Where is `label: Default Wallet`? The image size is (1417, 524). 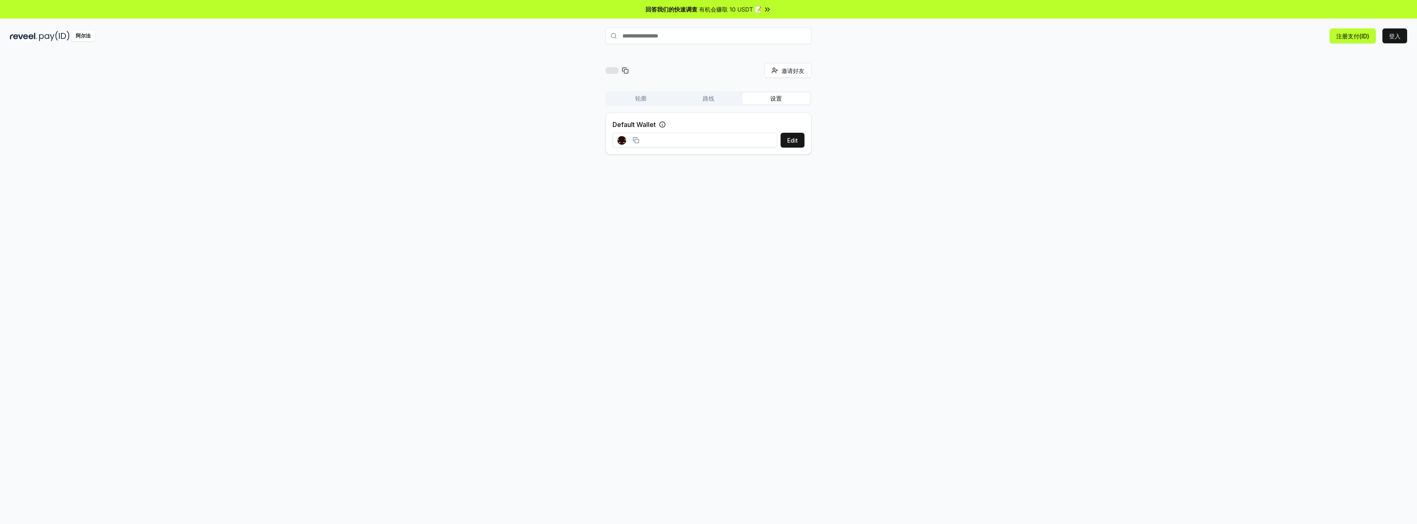
label: Default Wallet is located at coordinates (634, 124).